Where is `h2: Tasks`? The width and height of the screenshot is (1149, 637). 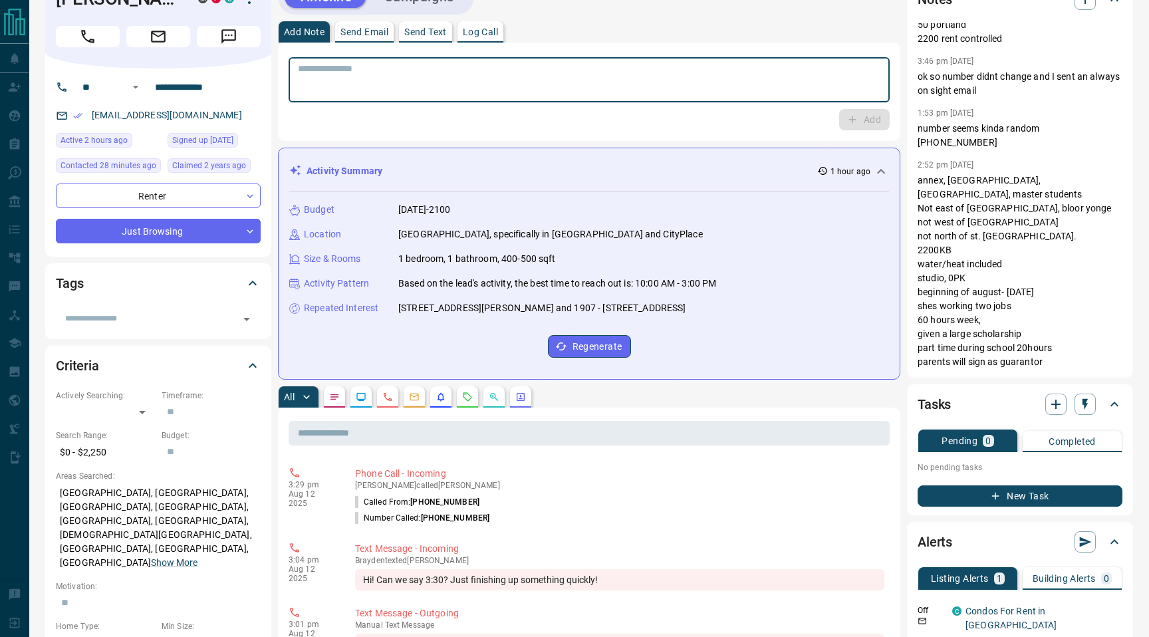 h2: Tasks is located at coordinates (934, 404).